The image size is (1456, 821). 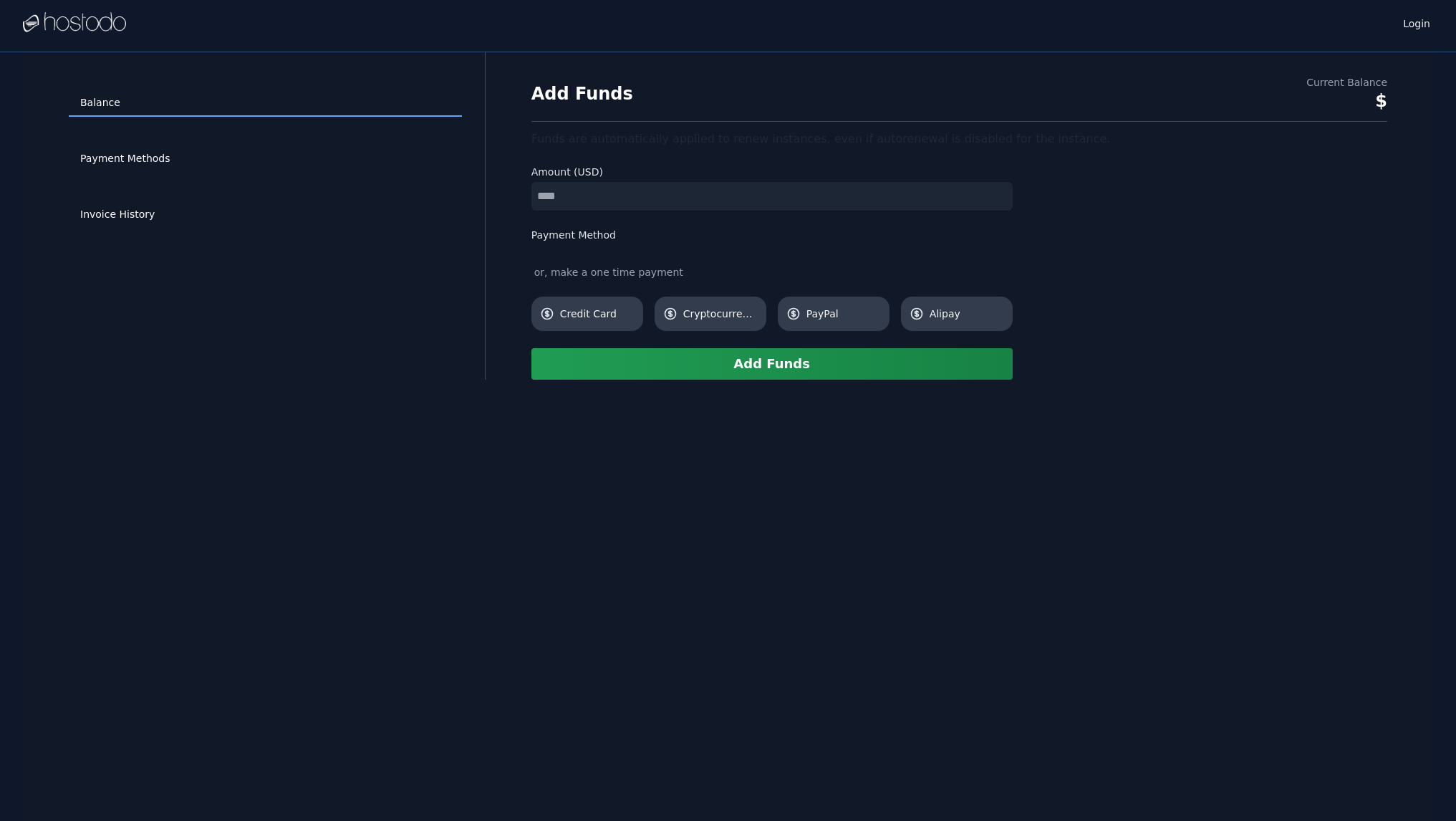 I want to click on span: Credit Card, so click(x=598, y=314).